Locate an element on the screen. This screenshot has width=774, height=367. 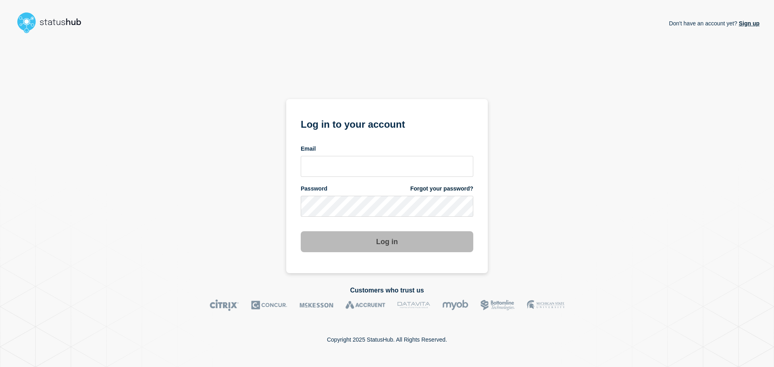
img: Accruent logo is located at coordinates (365, 305).